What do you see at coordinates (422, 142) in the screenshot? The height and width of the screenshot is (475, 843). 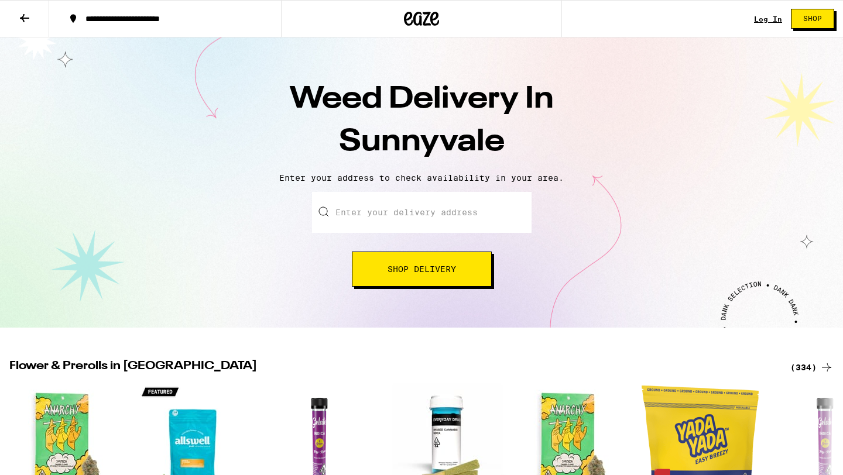 I see `span: Sunnyvale` at bounding box center [422, 142].